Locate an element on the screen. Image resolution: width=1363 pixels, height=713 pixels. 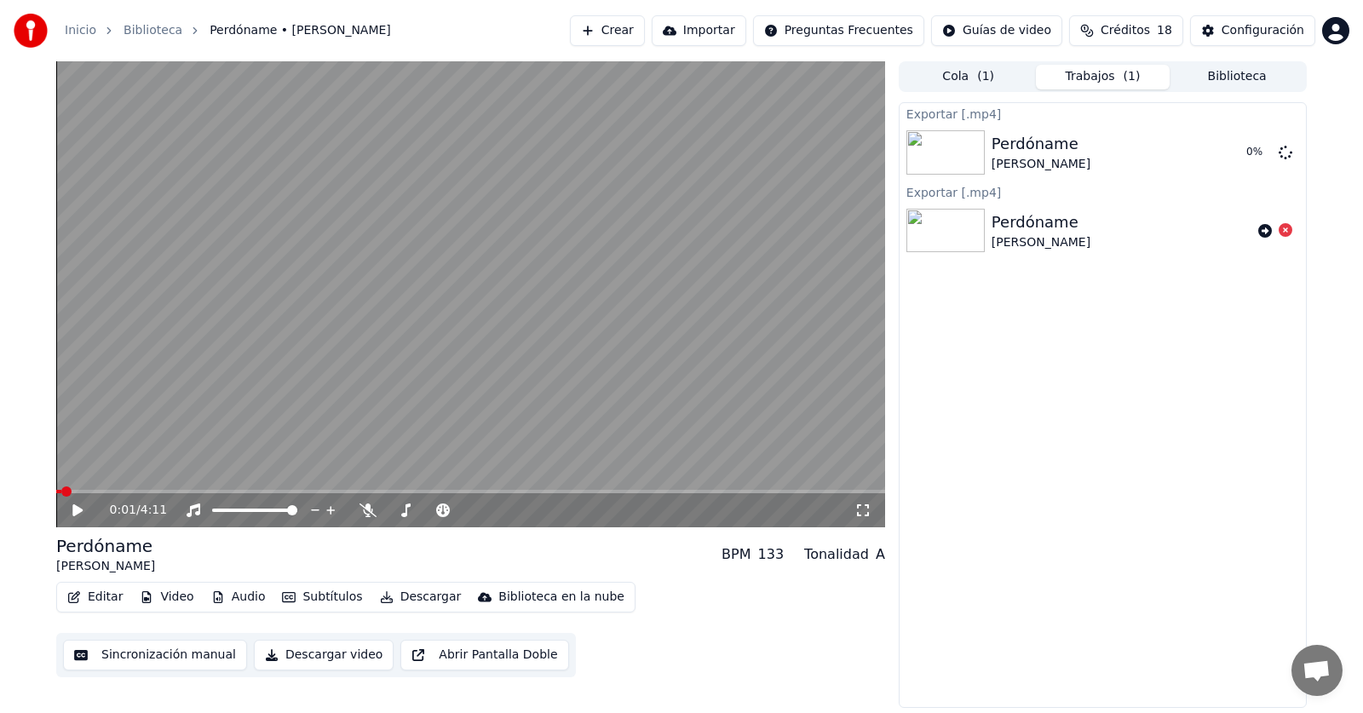
button: Guías de video is located at coordinates (997, 31).